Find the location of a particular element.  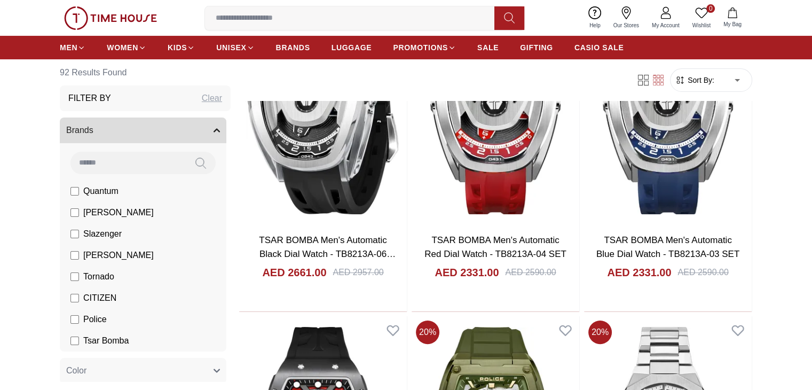

a: UNISEX is located at coordinates (235, 48).